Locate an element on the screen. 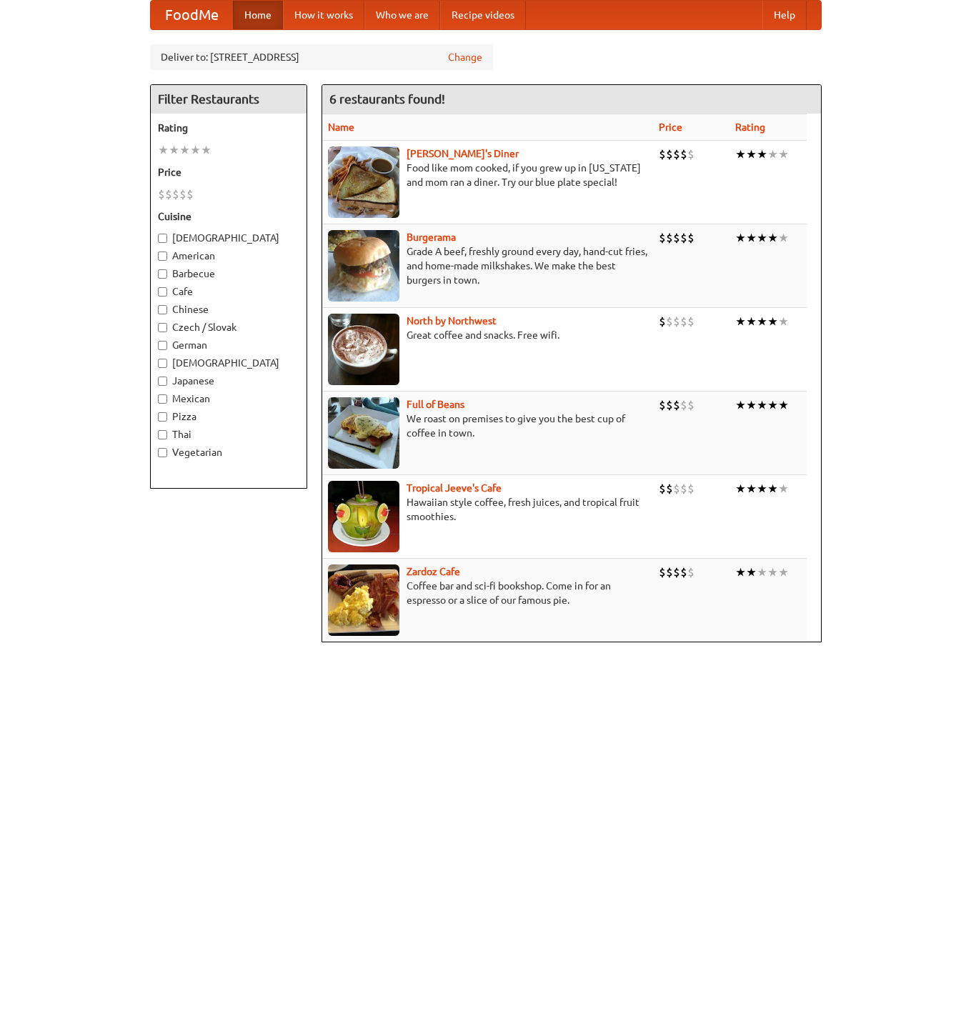 This screenshot has height=1011, width=971. input: German is located at coordinates (162, 345).